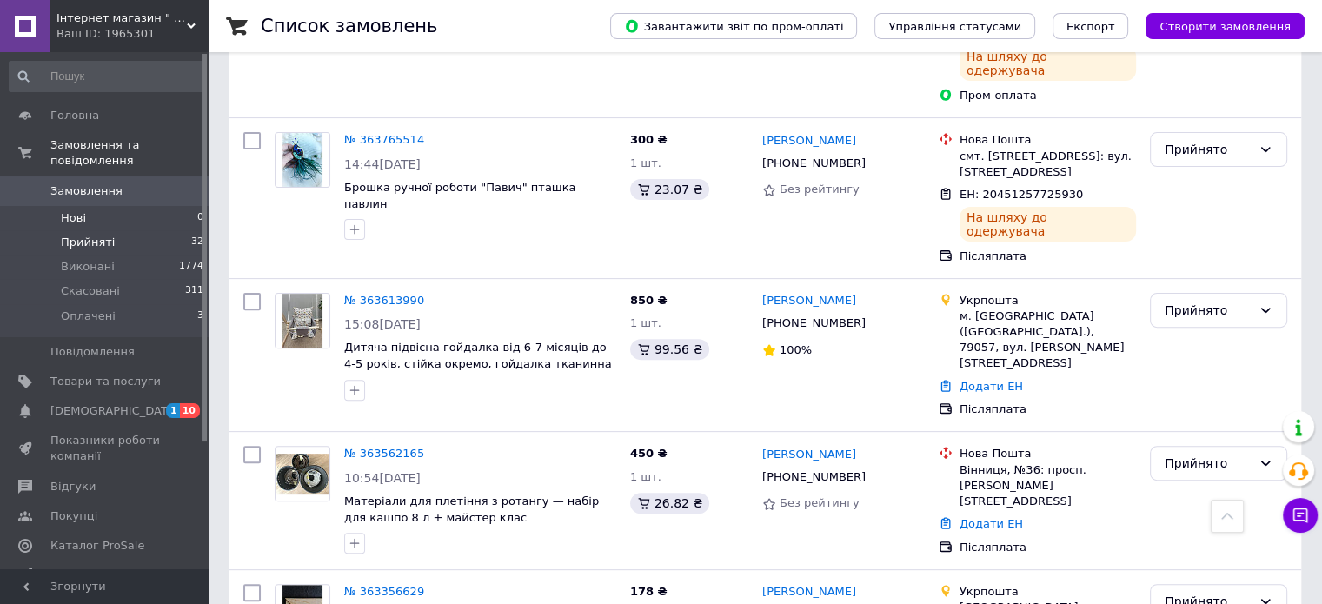 This screenshot has width=1322, height=604. Describe the element at coordinates (132, 34) in the screenshot. I see `div: Ваш ID: 1965301` at that location.